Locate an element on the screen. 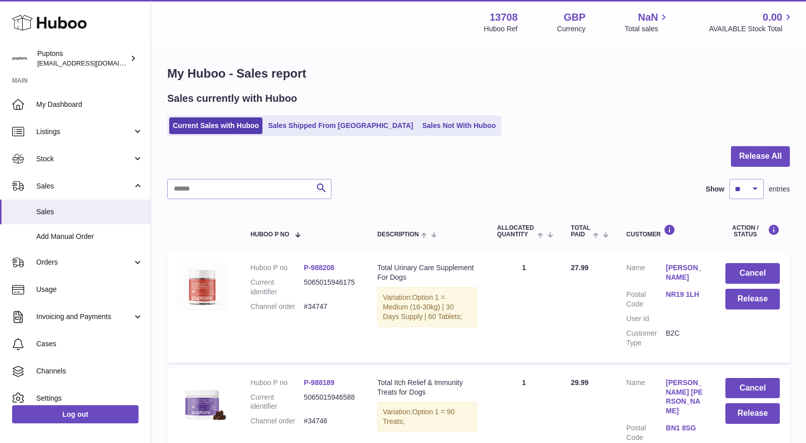  span: Channels is located at coordinates (90, 371).